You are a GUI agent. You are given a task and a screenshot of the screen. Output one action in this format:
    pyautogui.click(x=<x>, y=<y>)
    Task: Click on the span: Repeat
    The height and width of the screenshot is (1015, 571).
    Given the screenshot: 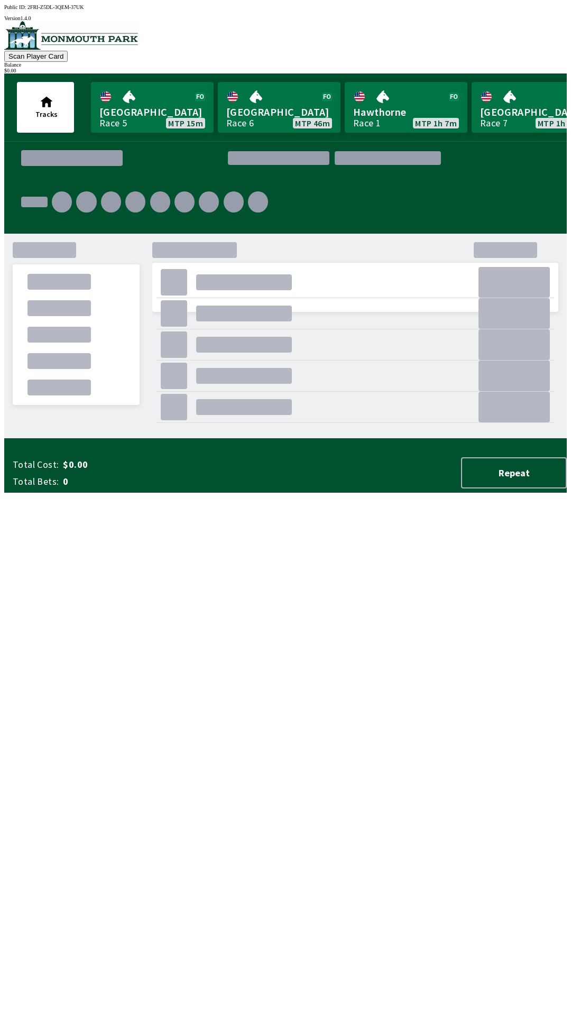 What is the action you would take?
    pyautogui.click(x=514, y=473)
    